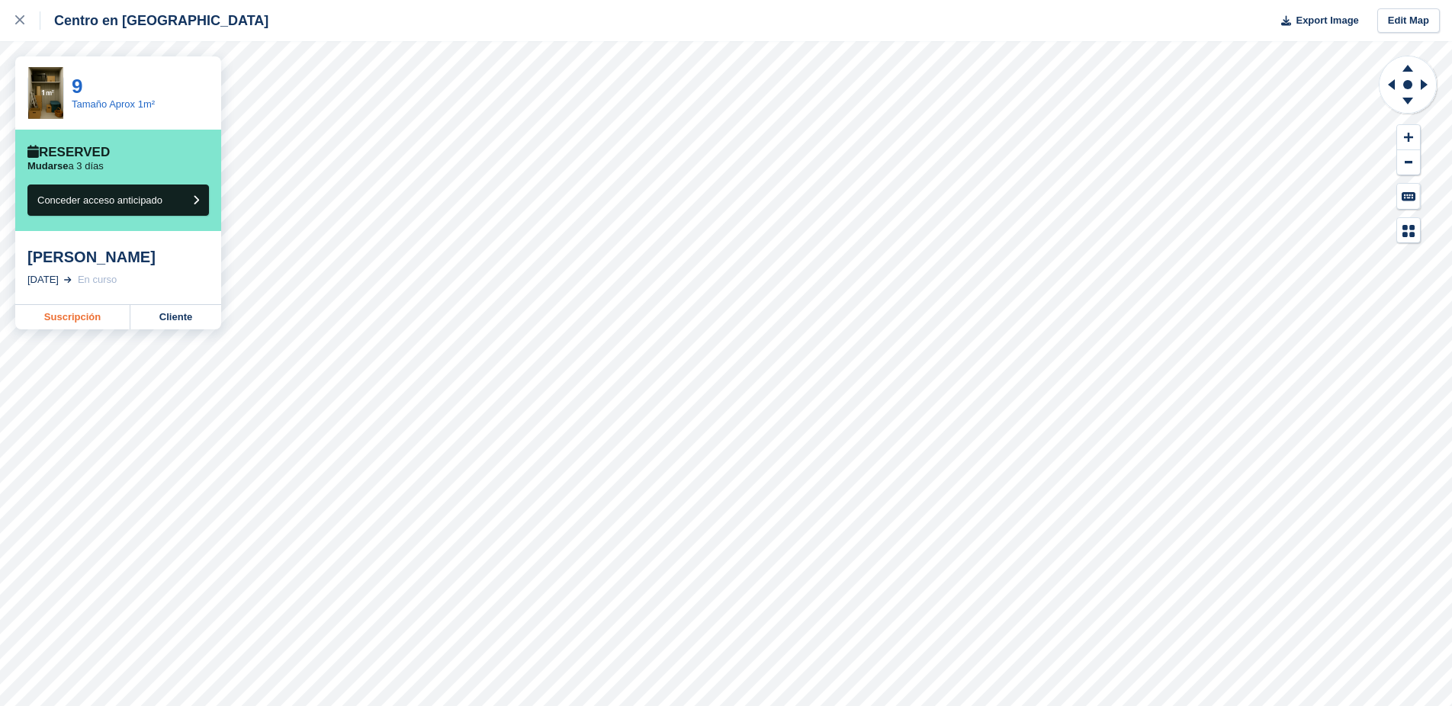 The image size is (1452, 706). I want to click on a: Tamaño Aprox 1m², so click(113, 104).